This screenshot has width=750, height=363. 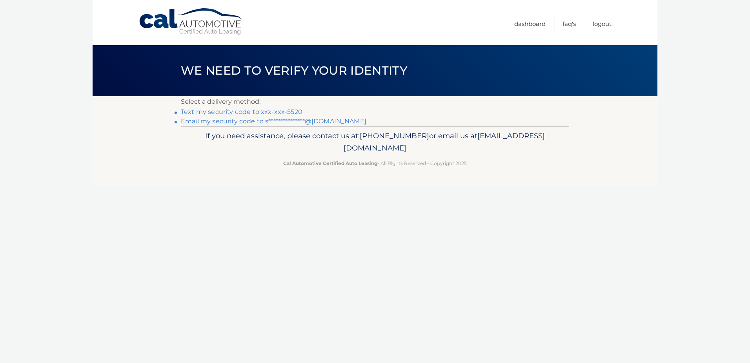 I want to click on a: Text my security code to xxx-xxx-5520, so click(x=242, y=111).